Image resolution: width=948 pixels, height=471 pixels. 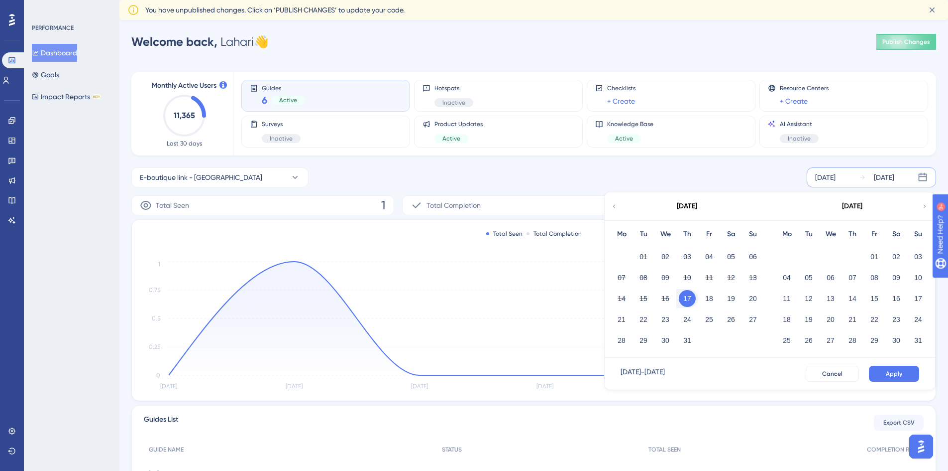 What do you see at coordinates (53, 28) in the screenshot?
I see `div: PERFORMANCE` at bounding box center [53, 28].